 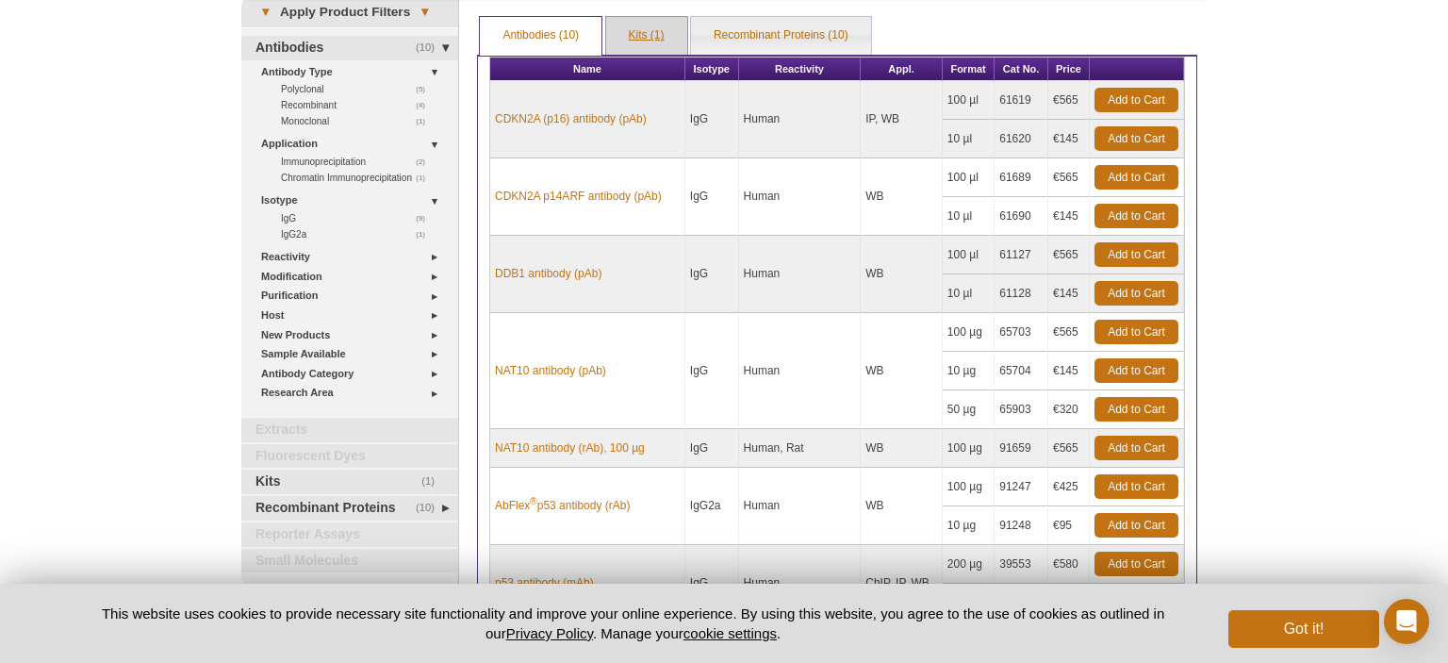 I want to click on span: (5), so click(x=425, y=89).